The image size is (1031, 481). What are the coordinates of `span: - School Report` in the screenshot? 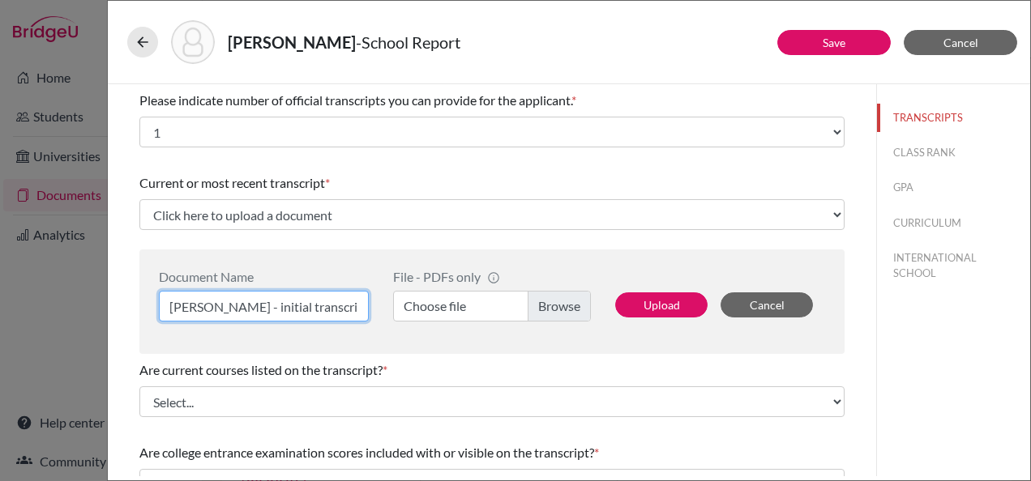 It's located at (408, 42).